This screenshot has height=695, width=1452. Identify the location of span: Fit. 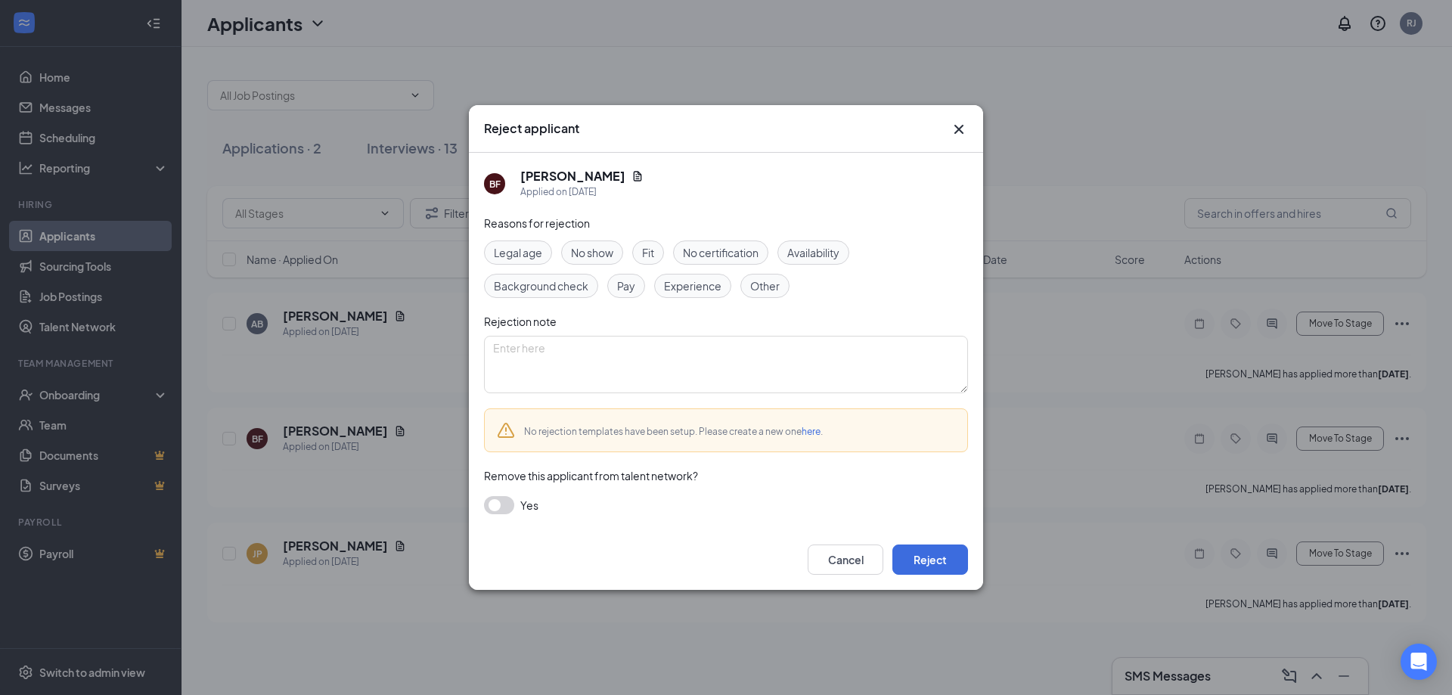
(648, 253).